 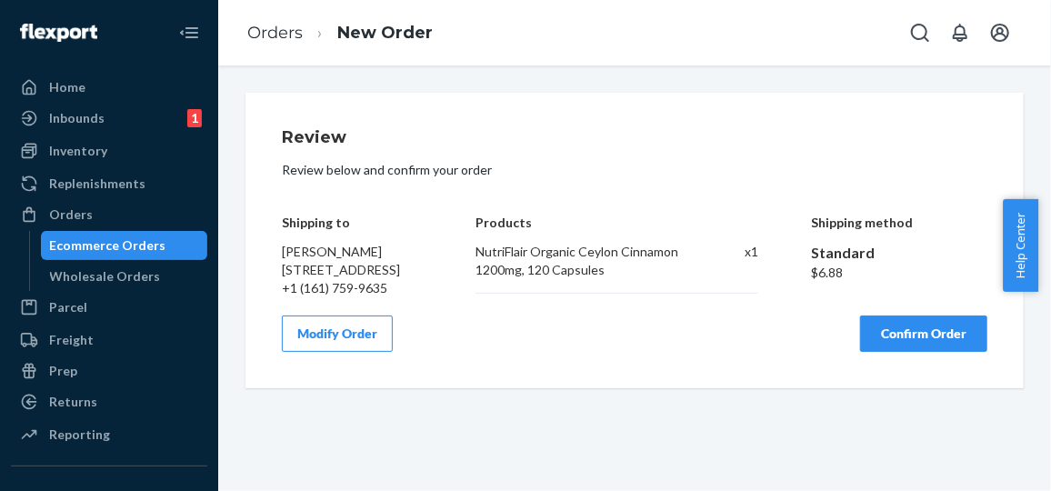 What do you see at coordinates (125, 276) in the screenshot?
I see `a: Wholesale Orders` at bounding box center [125, 276].